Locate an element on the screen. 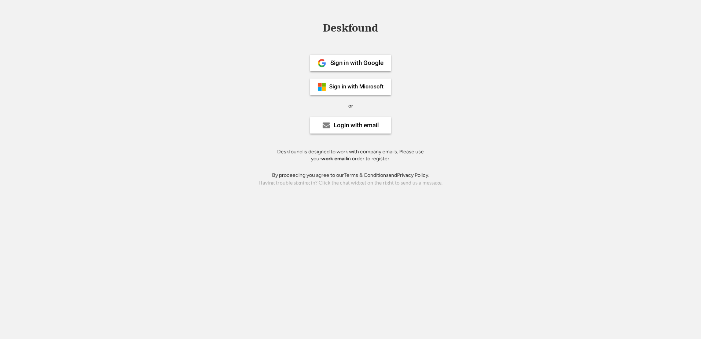 The image size is (701, 339). div: Deskfound is designed to work with company emails. Please use your in order to register. is located at coordinates (350, 155).